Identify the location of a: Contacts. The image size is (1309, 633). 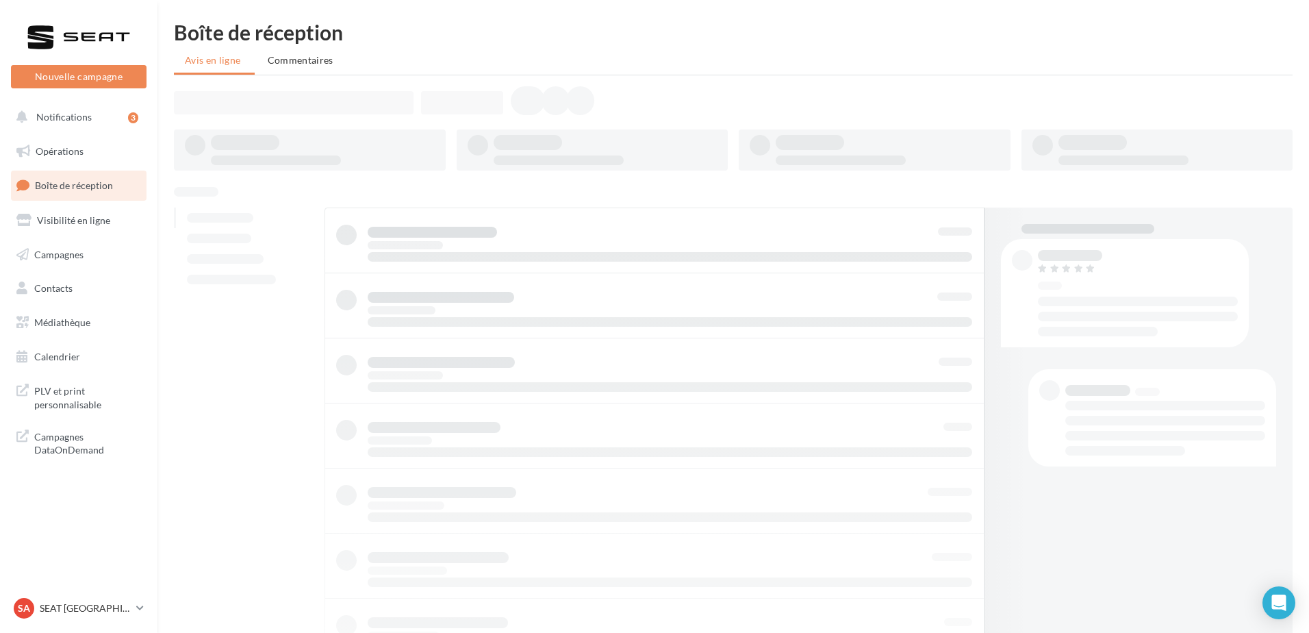
(79, 288).